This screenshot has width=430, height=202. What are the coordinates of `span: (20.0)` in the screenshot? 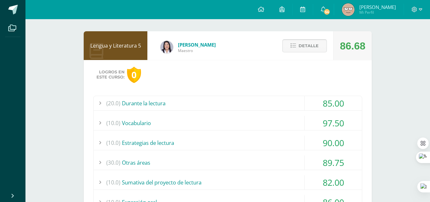 It's located at (113, 103).